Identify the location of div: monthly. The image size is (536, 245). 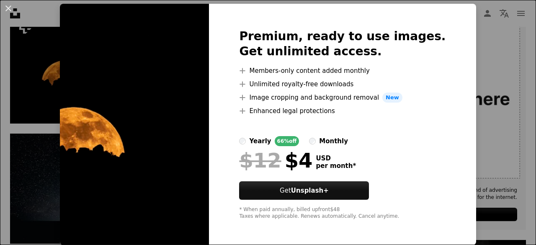
(333, 141).